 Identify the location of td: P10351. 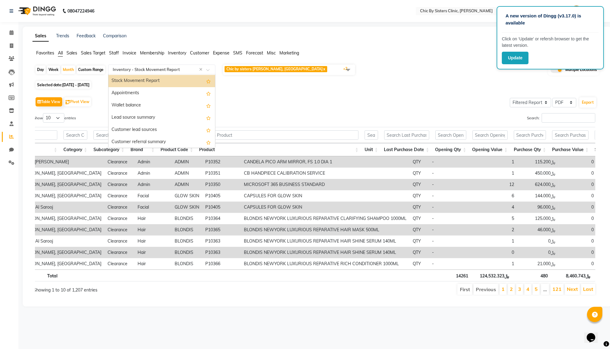
(221, 173).